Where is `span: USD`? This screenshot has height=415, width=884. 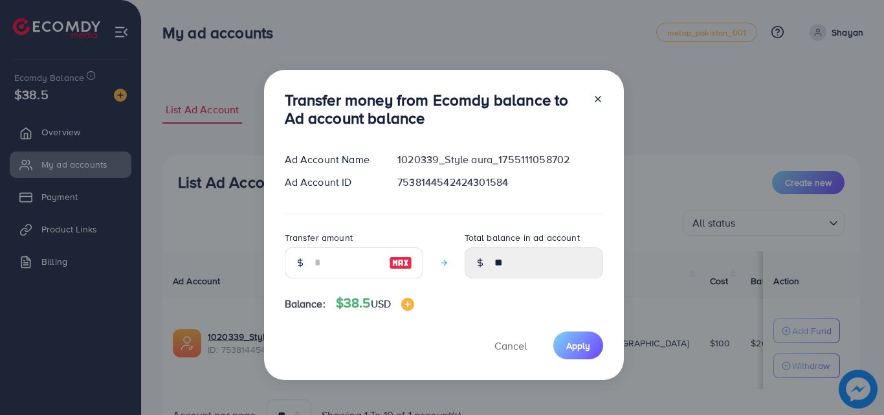 span: USD is located at coordinates (381, 304).